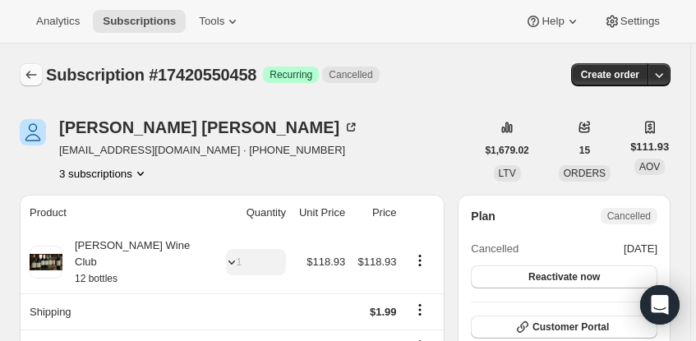  I want to click on span: Help, so click(552, 21).